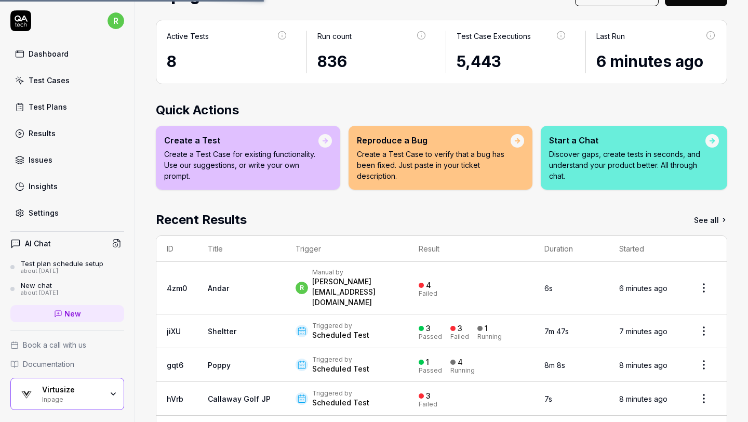 This screenshot has width=748, height=422. What do you see at coordinates (355, 272) in the screenshot?
I see `div: Manual by` at bounding box center [355, 272].